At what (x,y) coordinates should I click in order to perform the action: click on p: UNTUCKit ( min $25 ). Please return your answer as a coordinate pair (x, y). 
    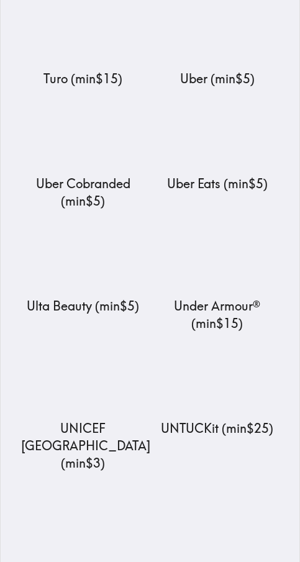
    Looking at the image, I should click on (217, 428).